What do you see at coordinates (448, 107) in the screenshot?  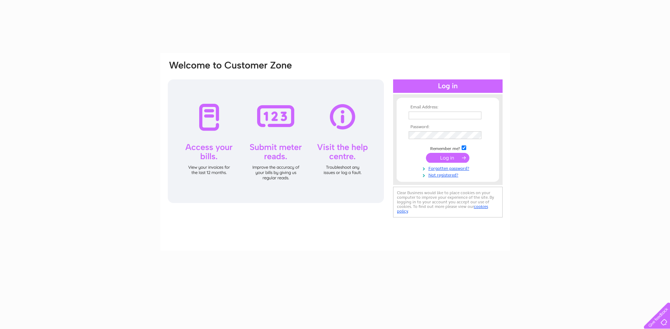 I see `th: Email Address:` at bounding box center [448, 107].